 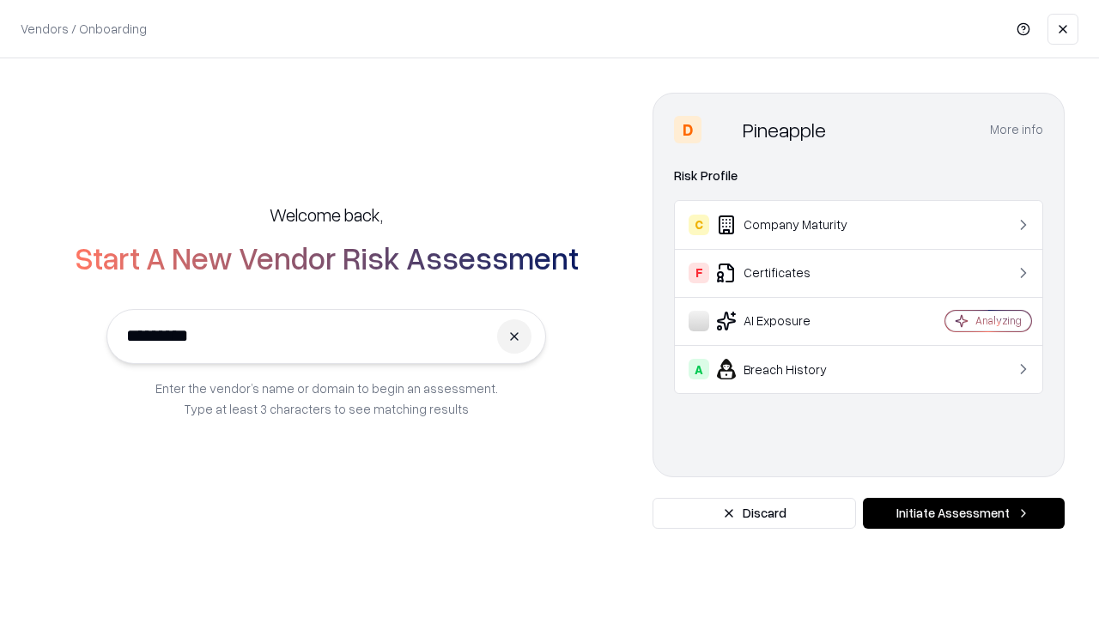 I want to click on p: Enter the vendor’s name or domain to begin an assessment. Type at least 3 characters to see match..., so click(x=326, y=398).